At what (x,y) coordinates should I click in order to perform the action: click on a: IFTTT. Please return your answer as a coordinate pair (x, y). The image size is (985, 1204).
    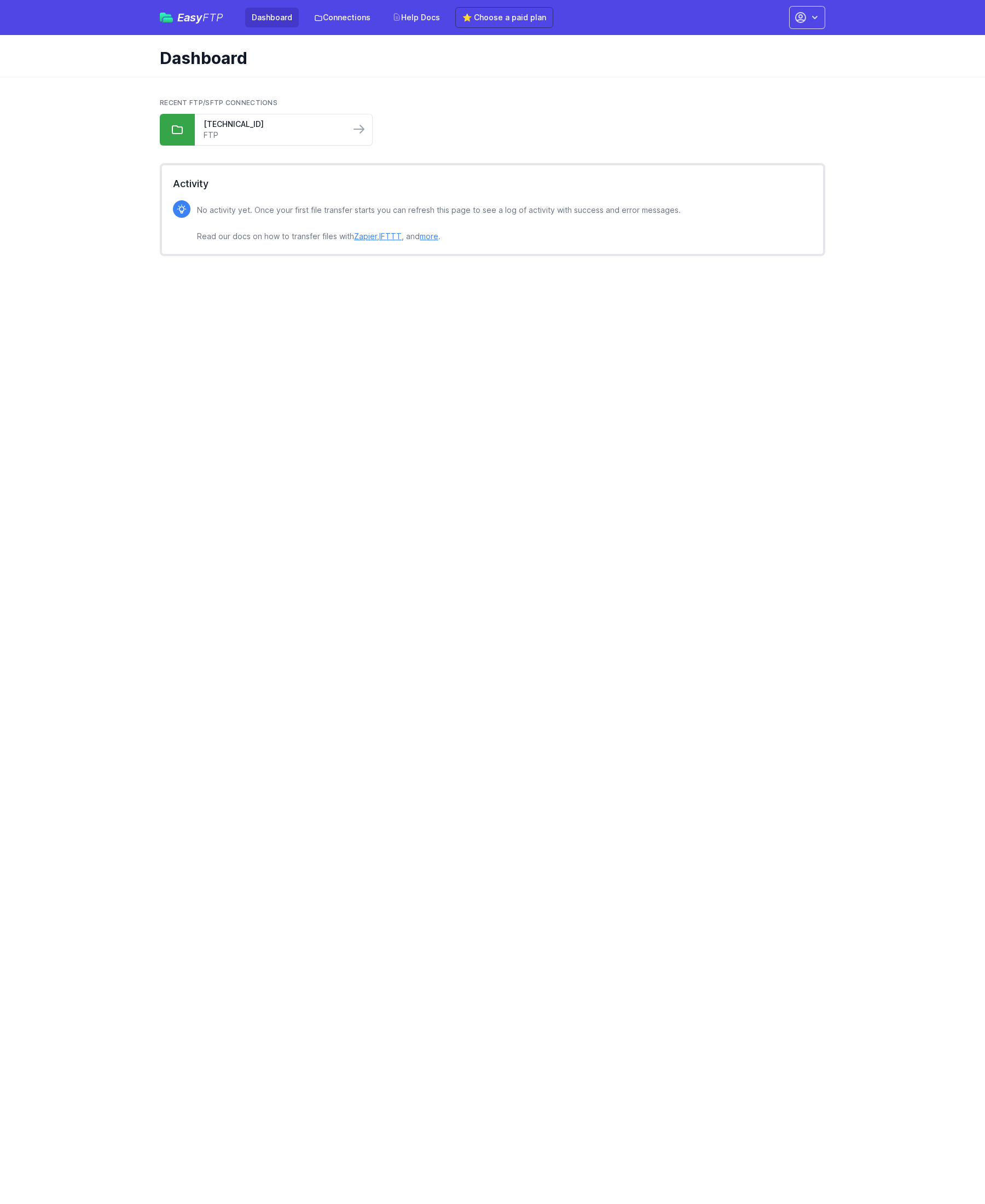
    Looking at the image, I should click on (390, 236).